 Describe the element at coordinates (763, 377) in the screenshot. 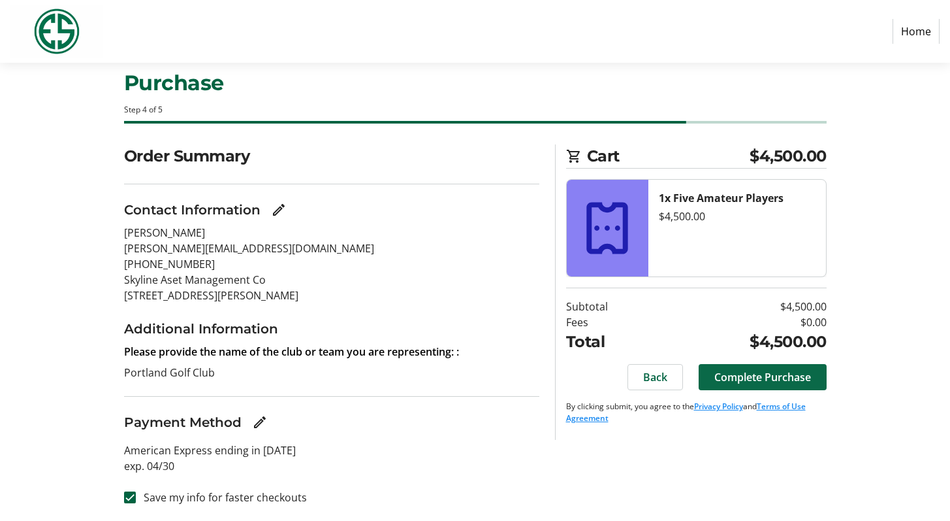

I see `button: Complete Purchase` at that location.